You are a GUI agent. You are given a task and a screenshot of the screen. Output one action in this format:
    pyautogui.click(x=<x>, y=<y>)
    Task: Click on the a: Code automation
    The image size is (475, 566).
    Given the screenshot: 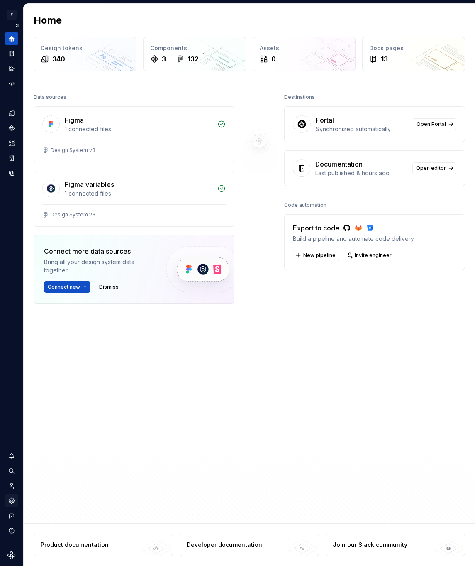 What is the action you would take?
    pyautogui.click(x=12, y=83)
    